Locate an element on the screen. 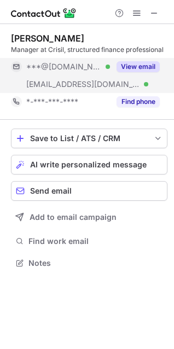 Image resolution: width=174 pixels, height=349 pixels. span: Notes is located at coordinates (96, 263).